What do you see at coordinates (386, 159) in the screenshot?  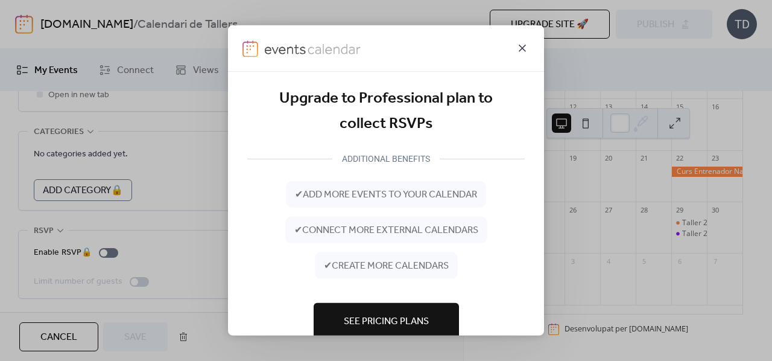 I see `div: ADDITIONAL BENEFITS` at bounding box center [386, 159].